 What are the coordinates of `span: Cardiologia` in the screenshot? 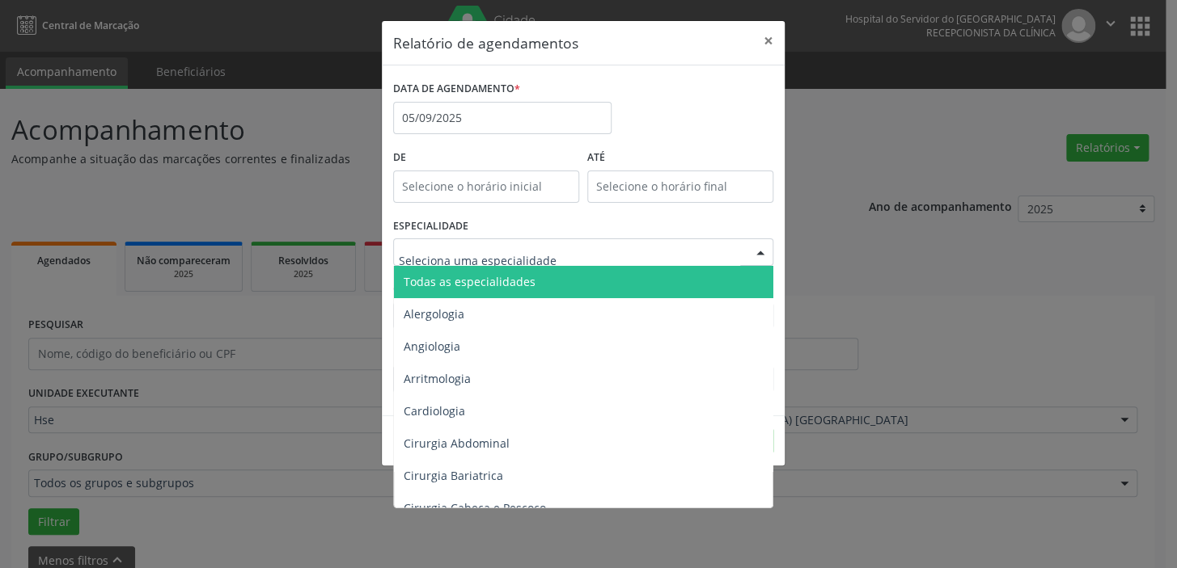 It's located at (434, 411).